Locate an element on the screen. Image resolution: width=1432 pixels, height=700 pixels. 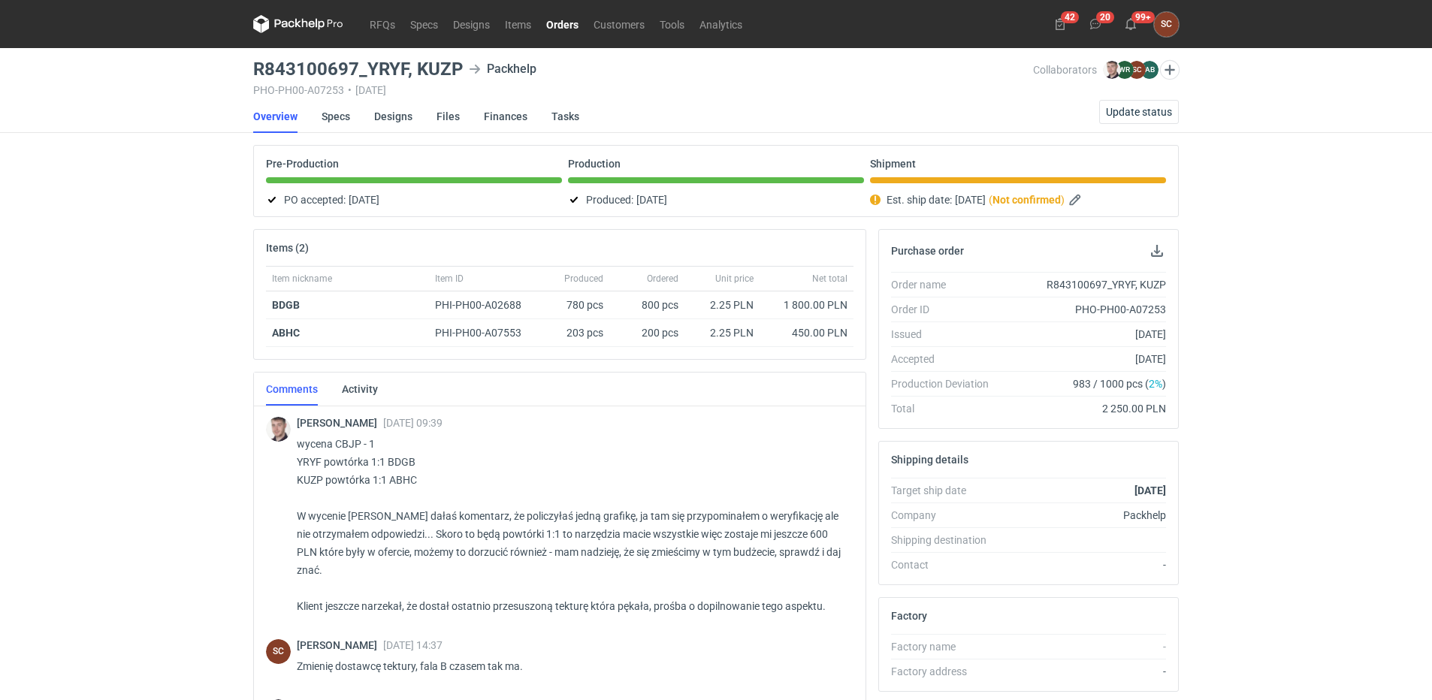
div: Order ID is located at coordinates (946, 310).